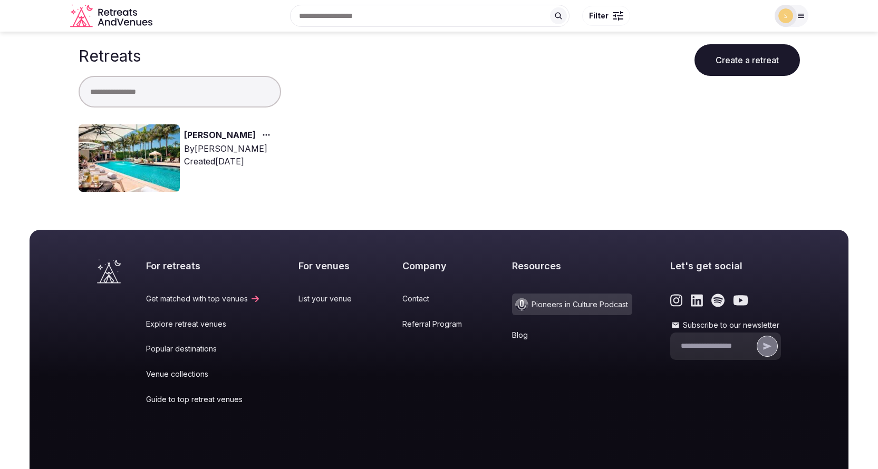  Describe the element at coordinates (52, 359) in the screenshot. I see `span: Home` at that location.